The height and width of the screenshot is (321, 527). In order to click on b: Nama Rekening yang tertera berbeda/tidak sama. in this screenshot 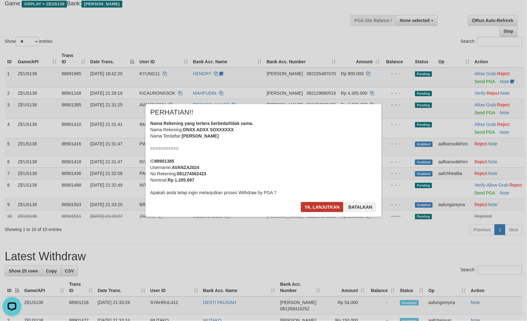, I will do `click(202, 123)`.